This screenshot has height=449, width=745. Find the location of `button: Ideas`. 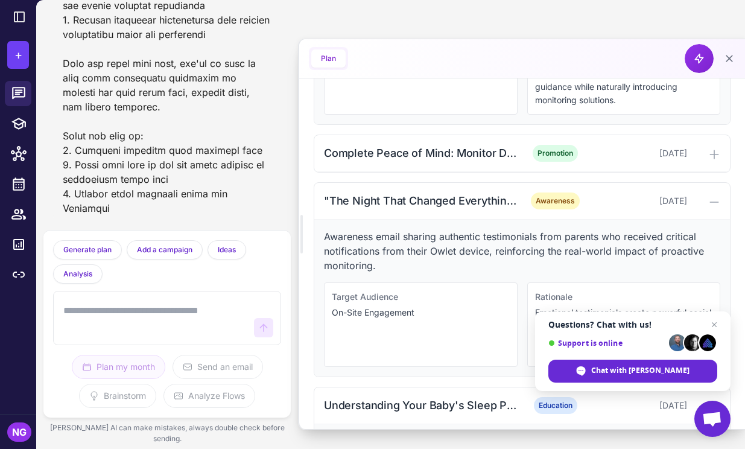

button: Ideas is located at coordinates (227, 250).